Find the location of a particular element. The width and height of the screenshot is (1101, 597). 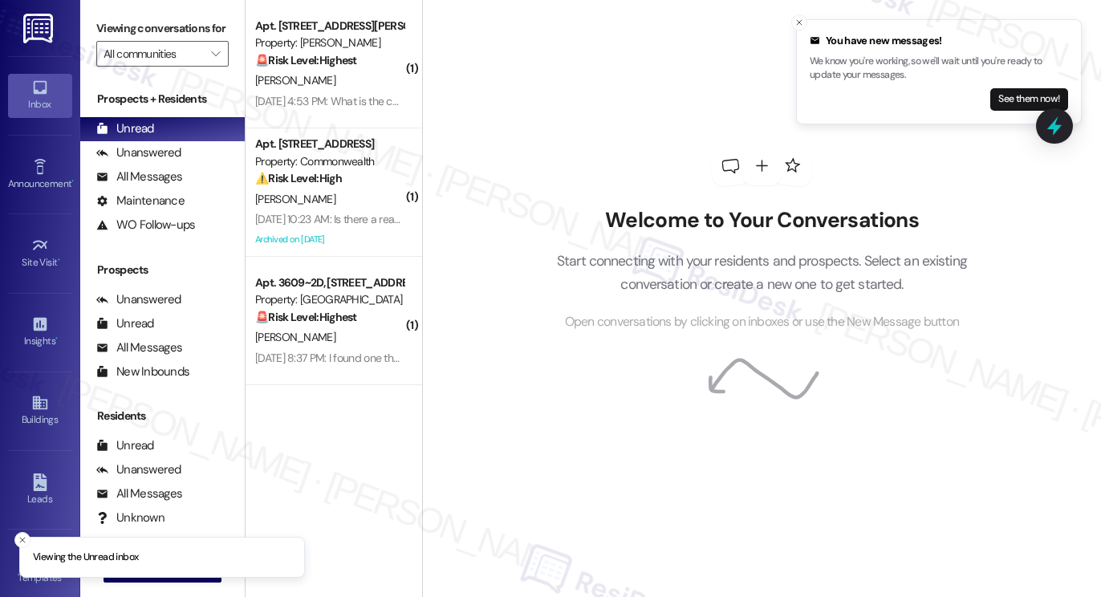

div: Unknown is located at coordinates (130, 518).